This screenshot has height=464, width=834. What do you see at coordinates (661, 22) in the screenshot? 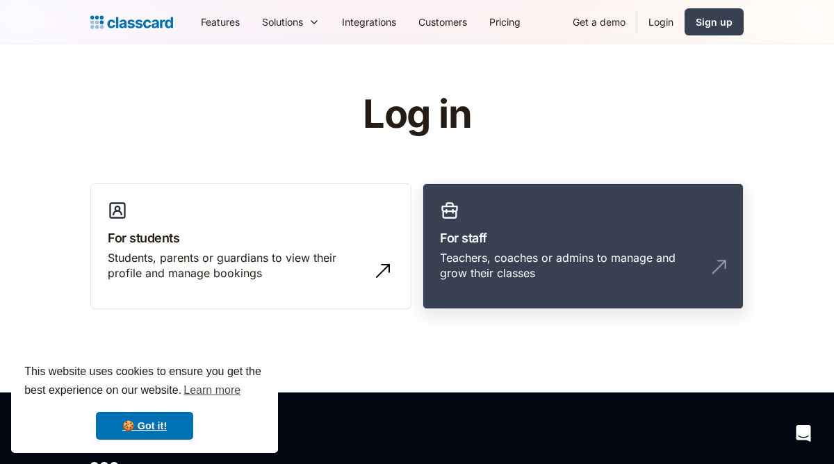
I see `a: Login` at bounding box center [661, 22].